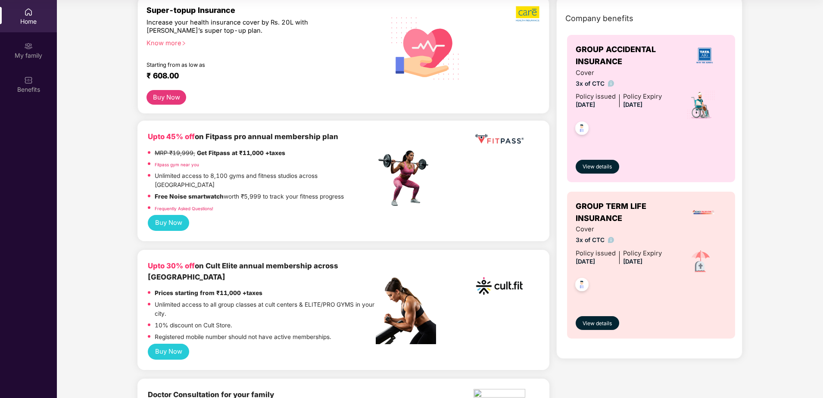 The height and width of the screenshot is (398, 823). I want to click on img: svg+xml;base64,PHN2ZyBpZD0iSG9tZSIgeG1sbnM9Imh0dHA6Ly93d3cudzMub3JnLzIwMDAvc3ZnIiB3aWR0aD0iMjAiIG..., so click(28, 12).